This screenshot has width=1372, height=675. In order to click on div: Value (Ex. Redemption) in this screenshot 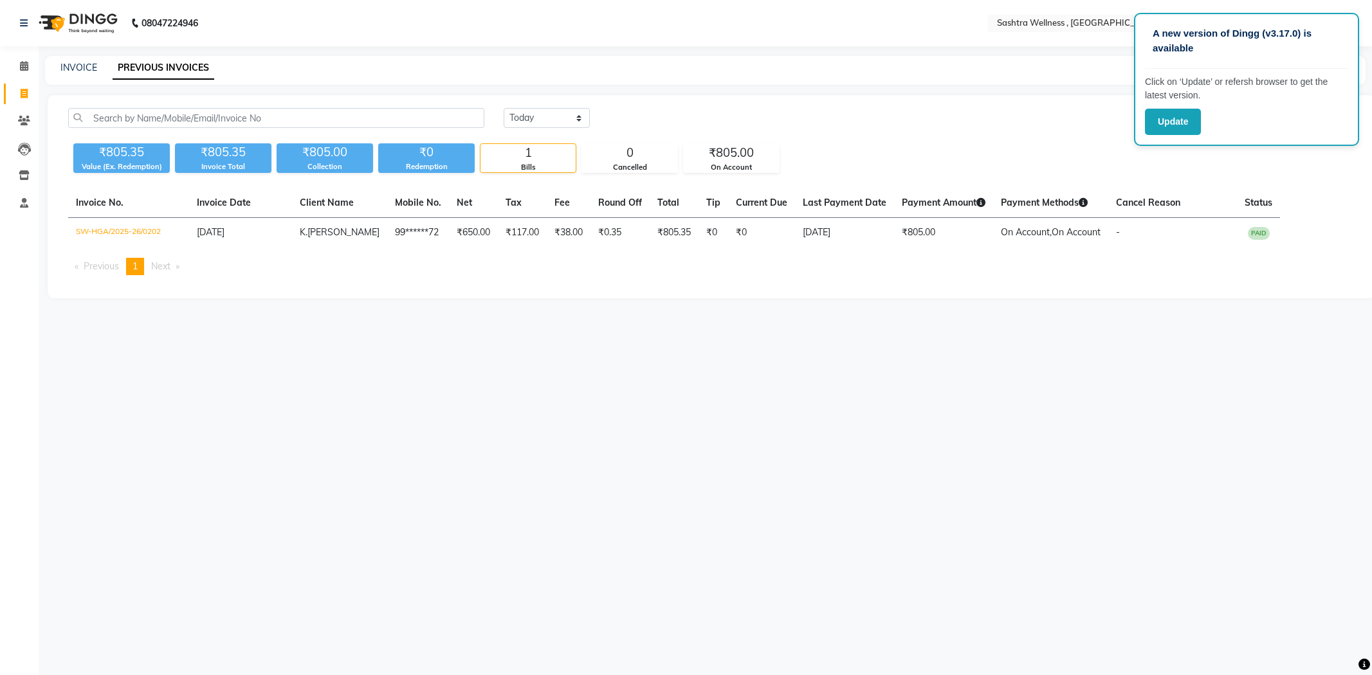, I will do `click(122, 167)`.